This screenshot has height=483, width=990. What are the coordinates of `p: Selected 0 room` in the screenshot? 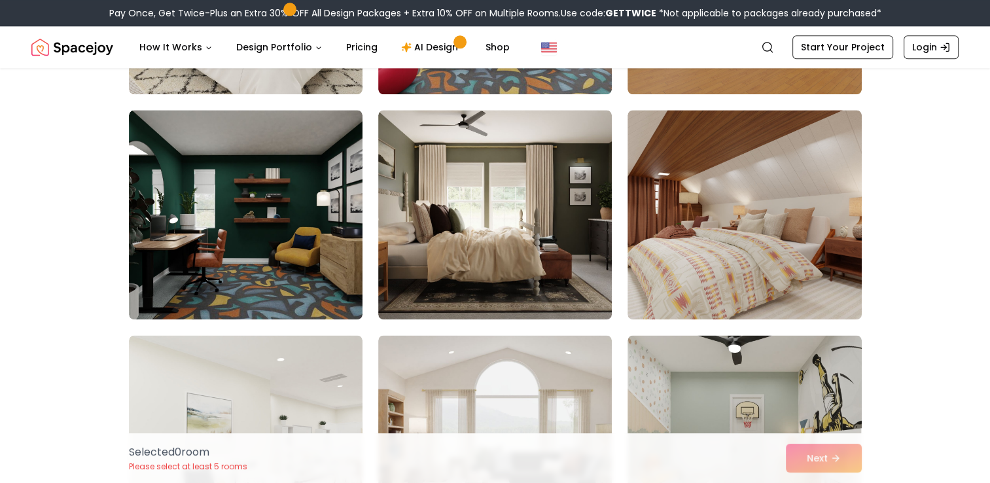 It's located at (188, 452).